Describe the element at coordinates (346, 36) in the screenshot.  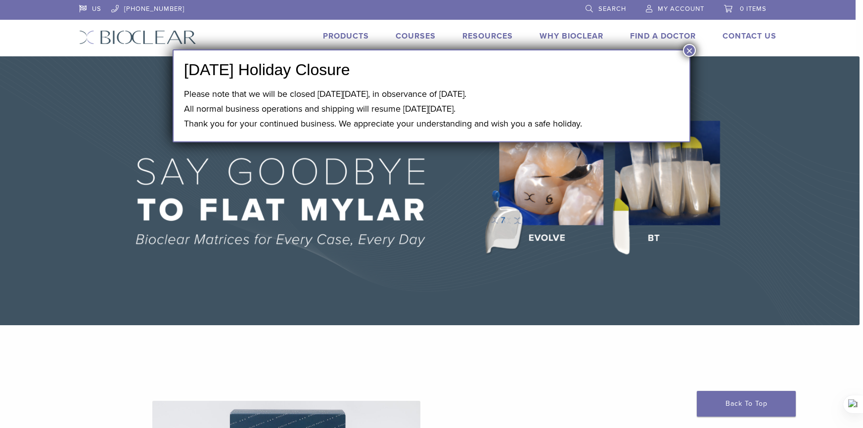
I see `a: Products` at that location.